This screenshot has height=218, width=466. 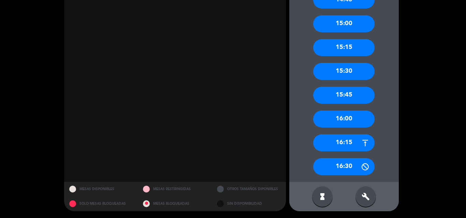 What do you see at coordinates (344, 143) in the screenshot?
I see `div: 16:15` at bounding box center [344, 143].